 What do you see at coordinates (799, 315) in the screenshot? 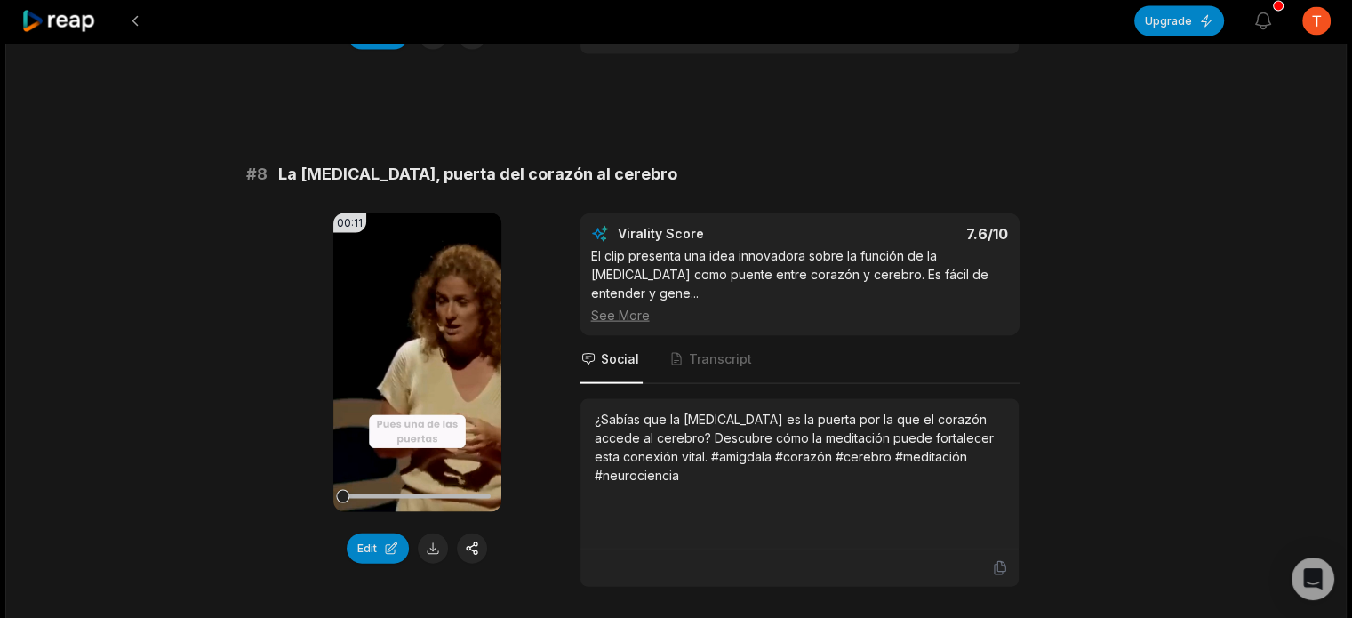
I see `div: See More` at bounding box center [799, 315].